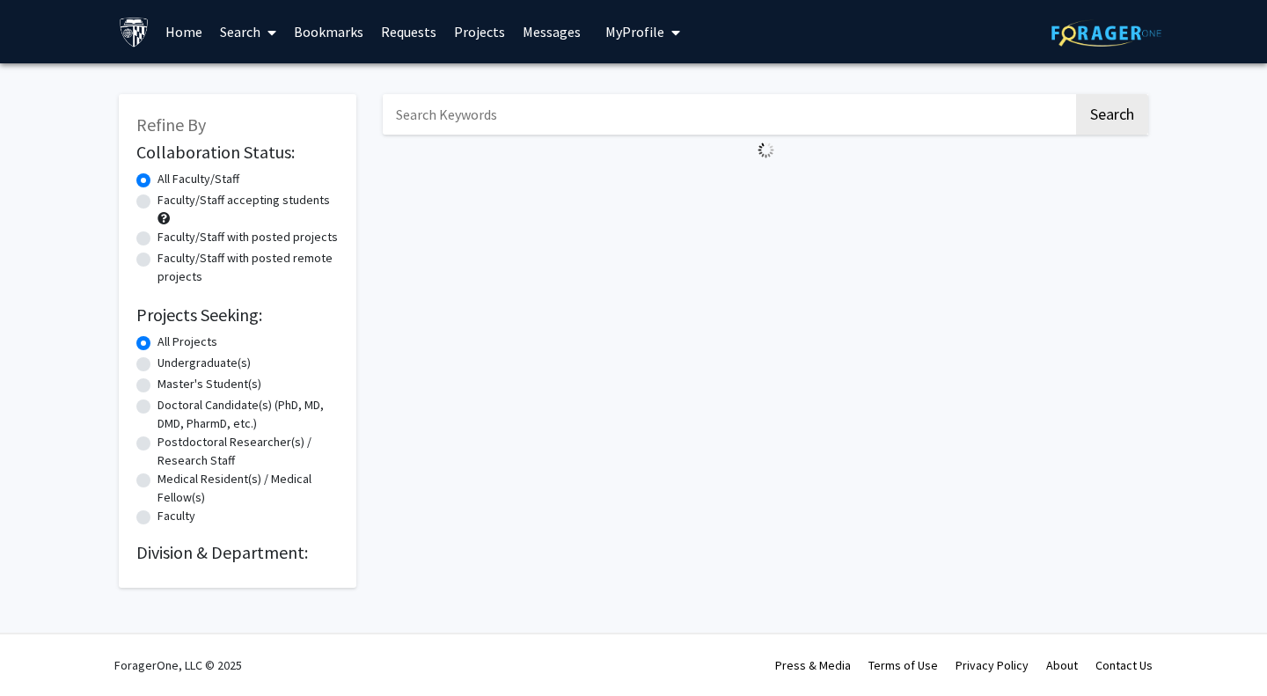 This screenshot has height=696, width=1267. What do you see at coordinates (238, 553) in the screenshot?
I see `h2: Division & Department:` at bounding box center [238, 553].